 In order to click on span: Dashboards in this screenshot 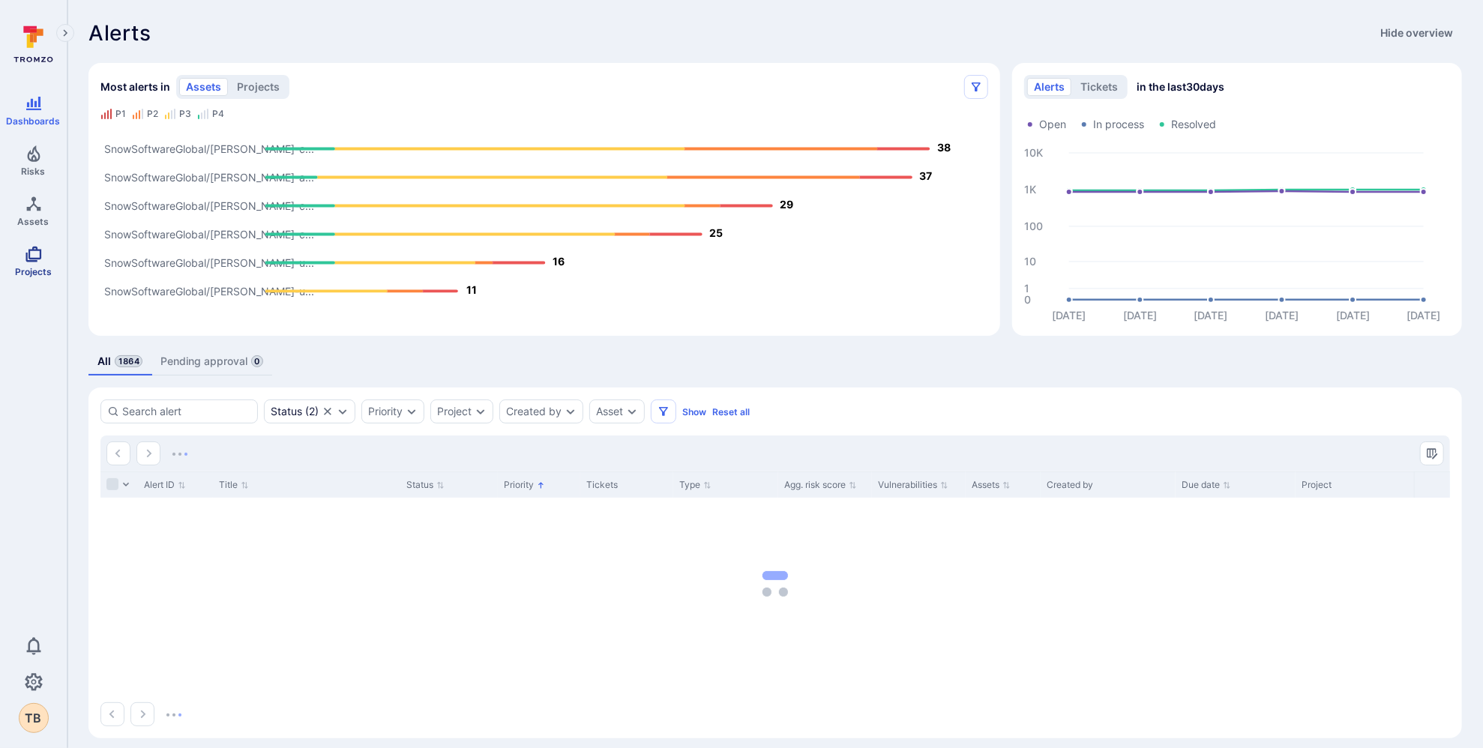, I will do `click(34, 121)`.